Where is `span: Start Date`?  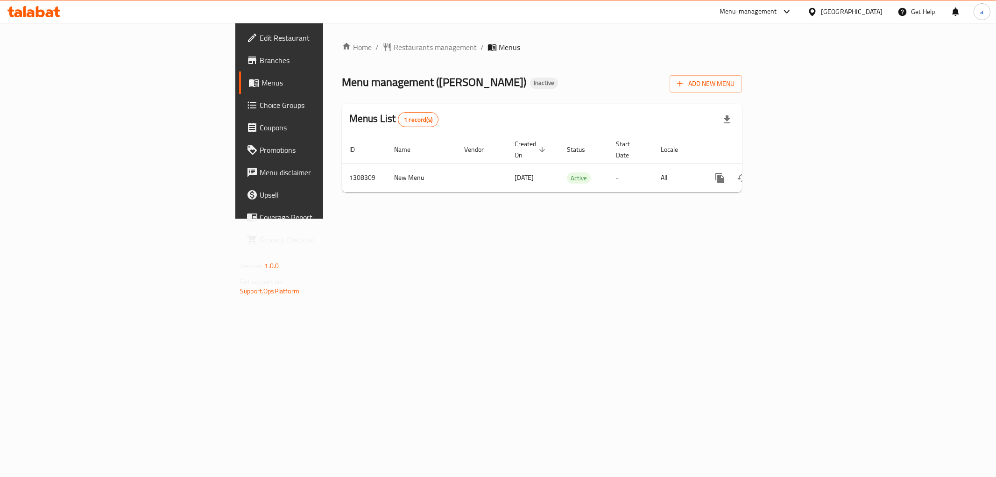 span: Start Date is located at coordinates (629, 149).